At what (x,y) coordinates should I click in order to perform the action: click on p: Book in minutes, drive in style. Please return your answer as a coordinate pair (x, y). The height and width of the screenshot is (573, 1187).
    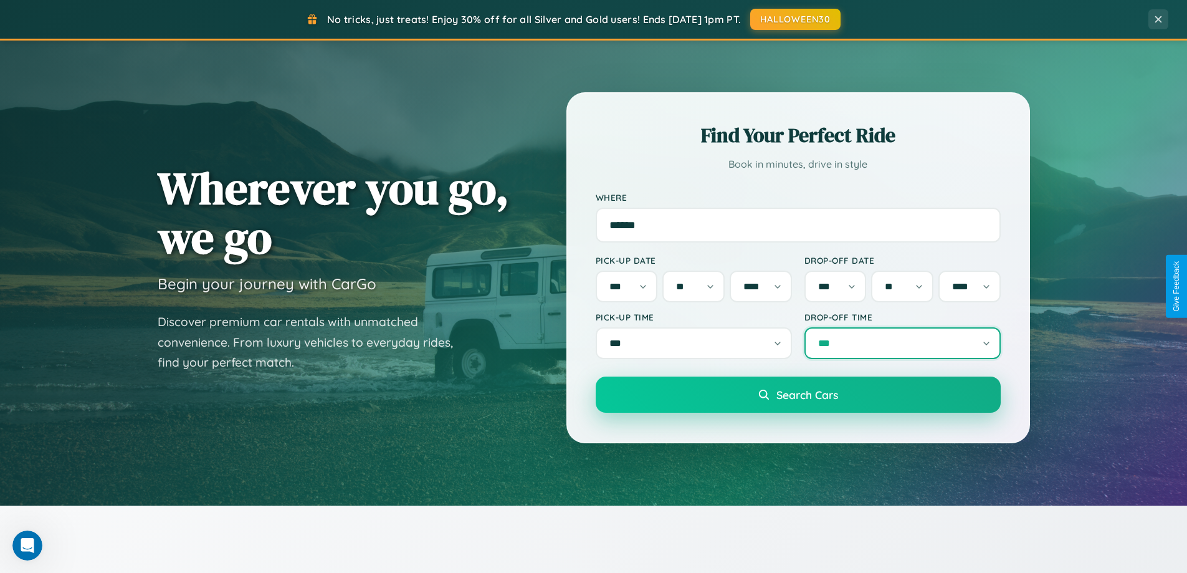
    Looking at the image, I should click on (798, 164).